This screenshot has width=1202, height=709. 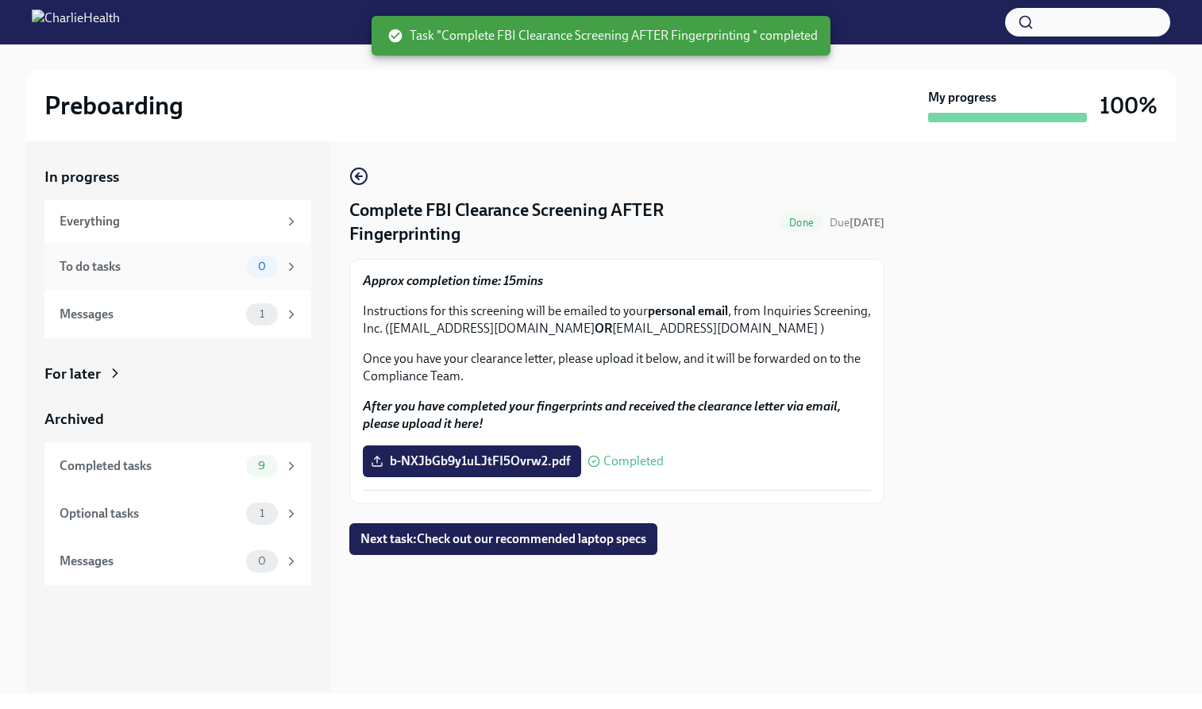 What do you see at coordinates (603, 328) in the screenshot?
I see `strong: OR` at bounding box center [603, 328].